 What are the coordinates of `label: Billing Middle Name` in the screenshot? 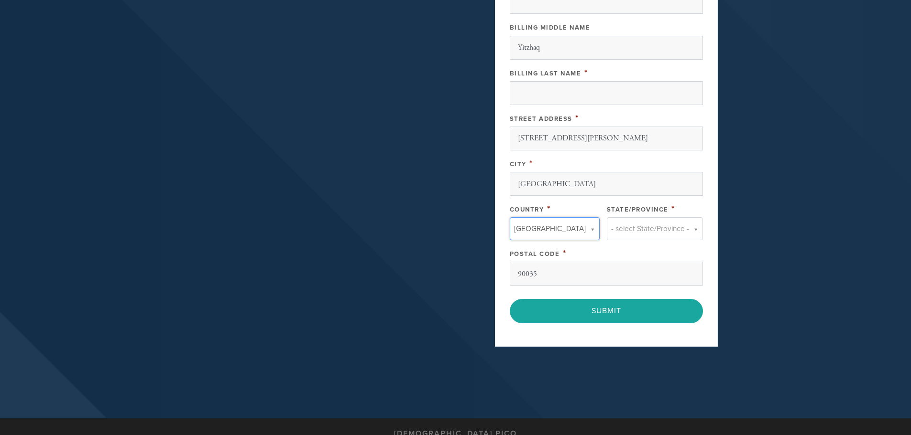 It's located at (550, 28).